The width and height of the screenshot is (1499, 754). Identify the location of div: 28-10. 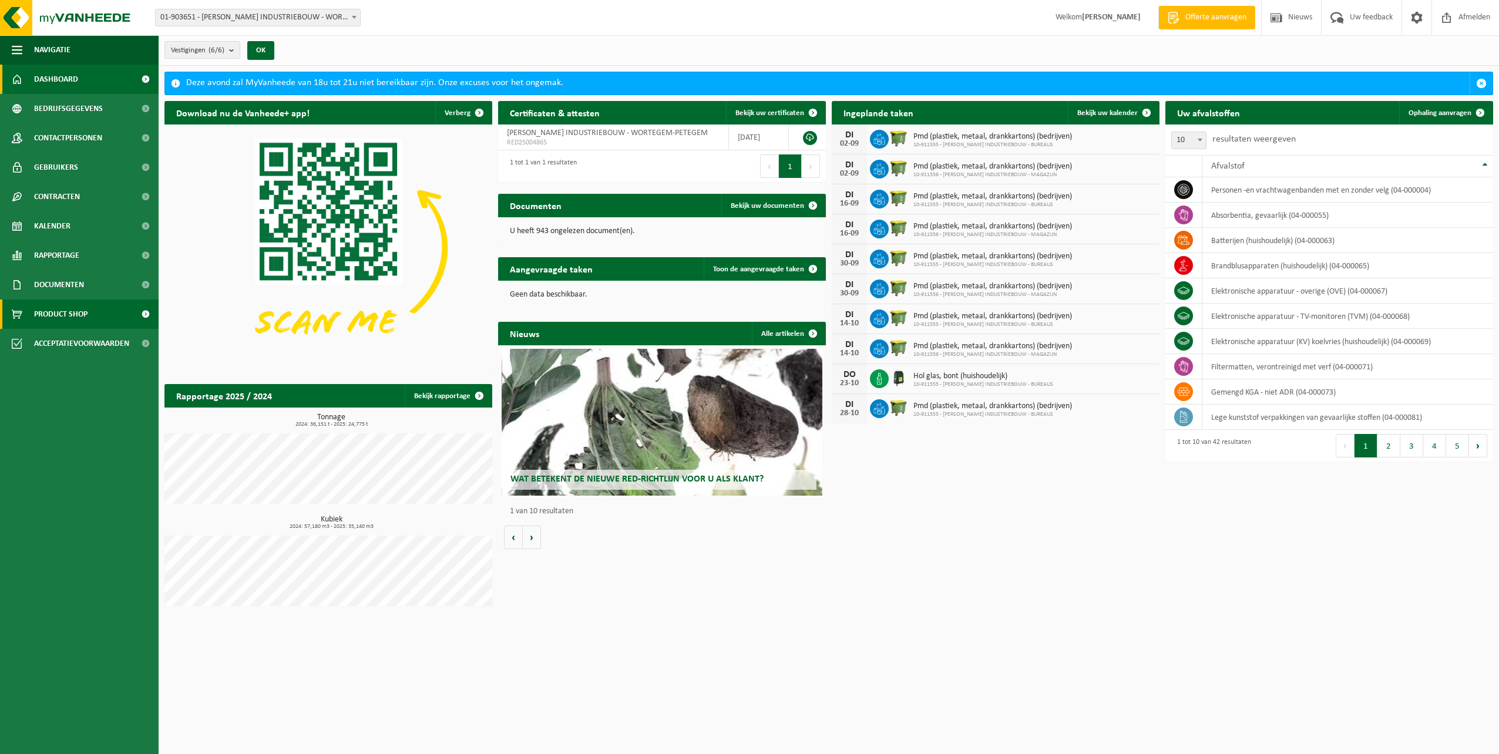
(849, 413).